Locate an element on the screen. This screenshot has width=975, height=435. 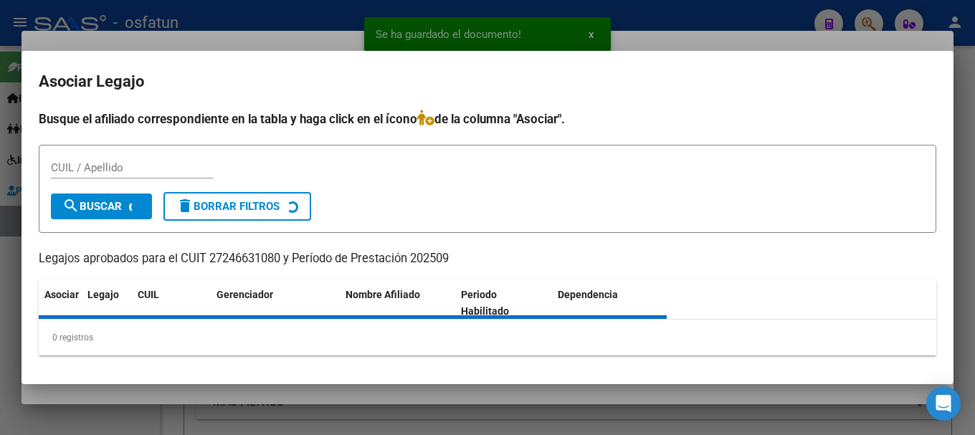
datatable-header-cell: Gerenciador is located at coordinates (275, 303).